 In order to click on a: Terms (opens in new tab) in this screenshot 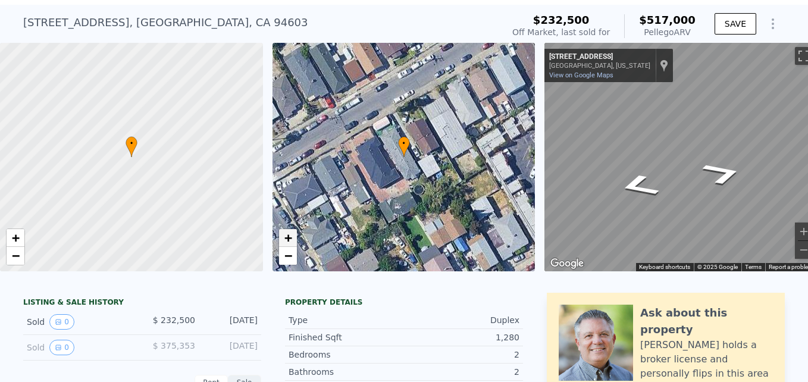, I will do `click(753, 266)`.